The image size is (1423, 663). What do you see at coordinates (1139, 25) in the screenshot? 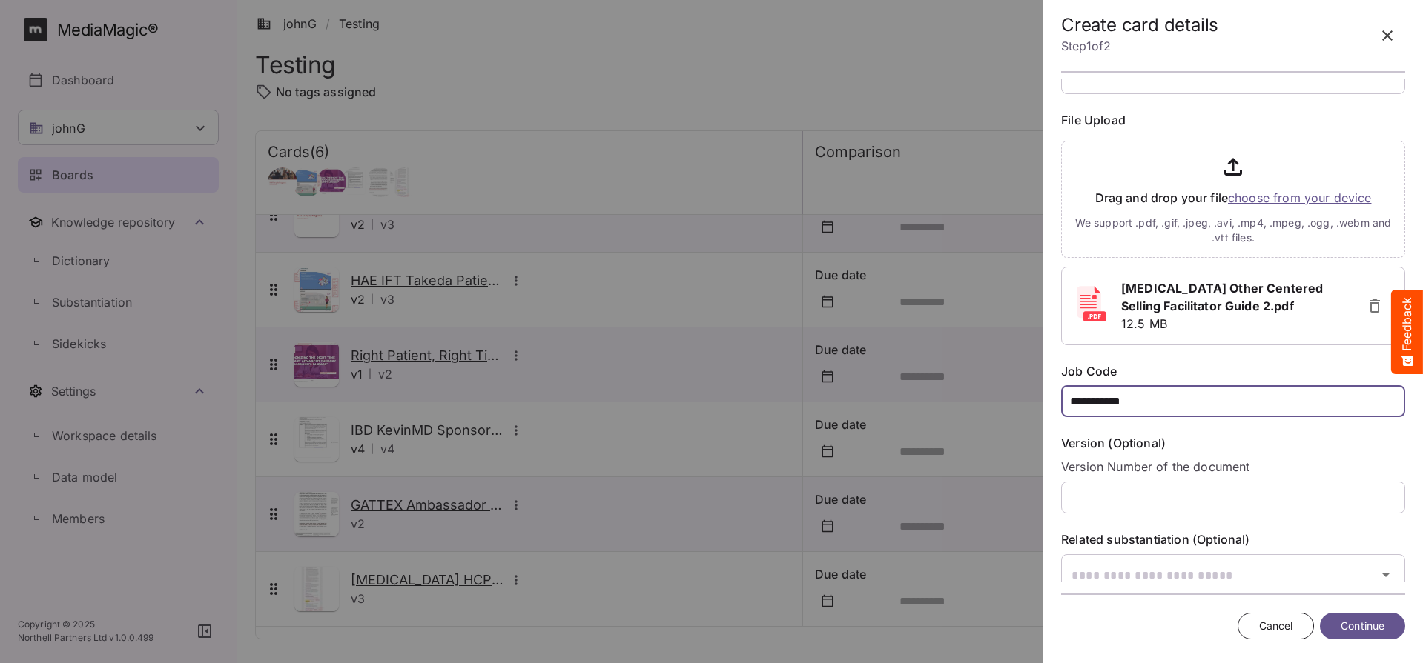
I see `h2: Create card details` at bounding box center [1139, 25].